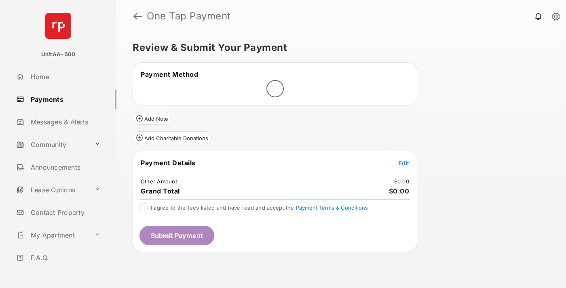  Describe the element at coordinates (259, 208) in the screenshot. I see `span: I agree to the fees listed and have read and accept the` at that location.